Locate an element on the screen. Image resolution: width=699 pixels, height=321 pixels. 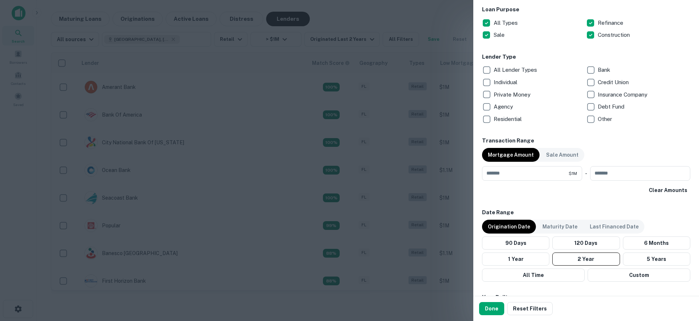
button: Reset Filters is located at coordinates (530, 309).